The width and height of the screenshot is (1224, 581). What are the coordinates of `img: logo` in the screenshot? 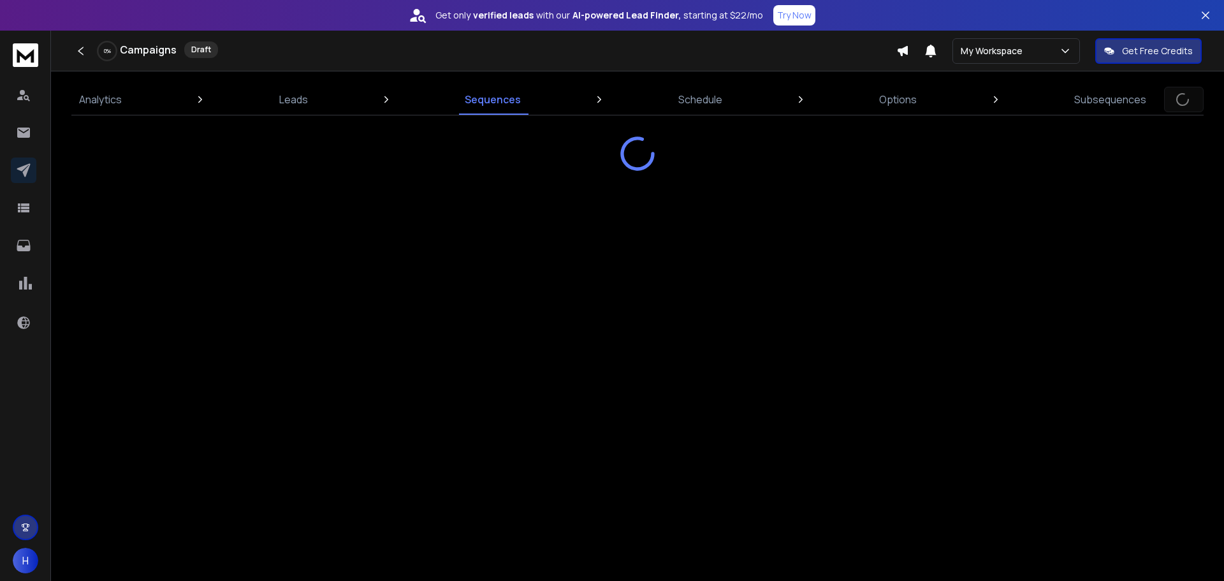 It's located at (26, 55).